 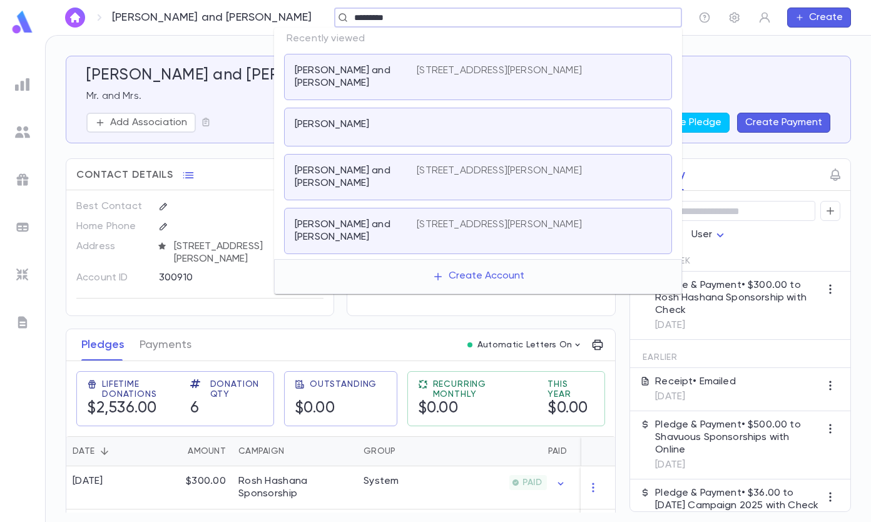 I want to click on div: $300.00, so click(x=192, y=488).